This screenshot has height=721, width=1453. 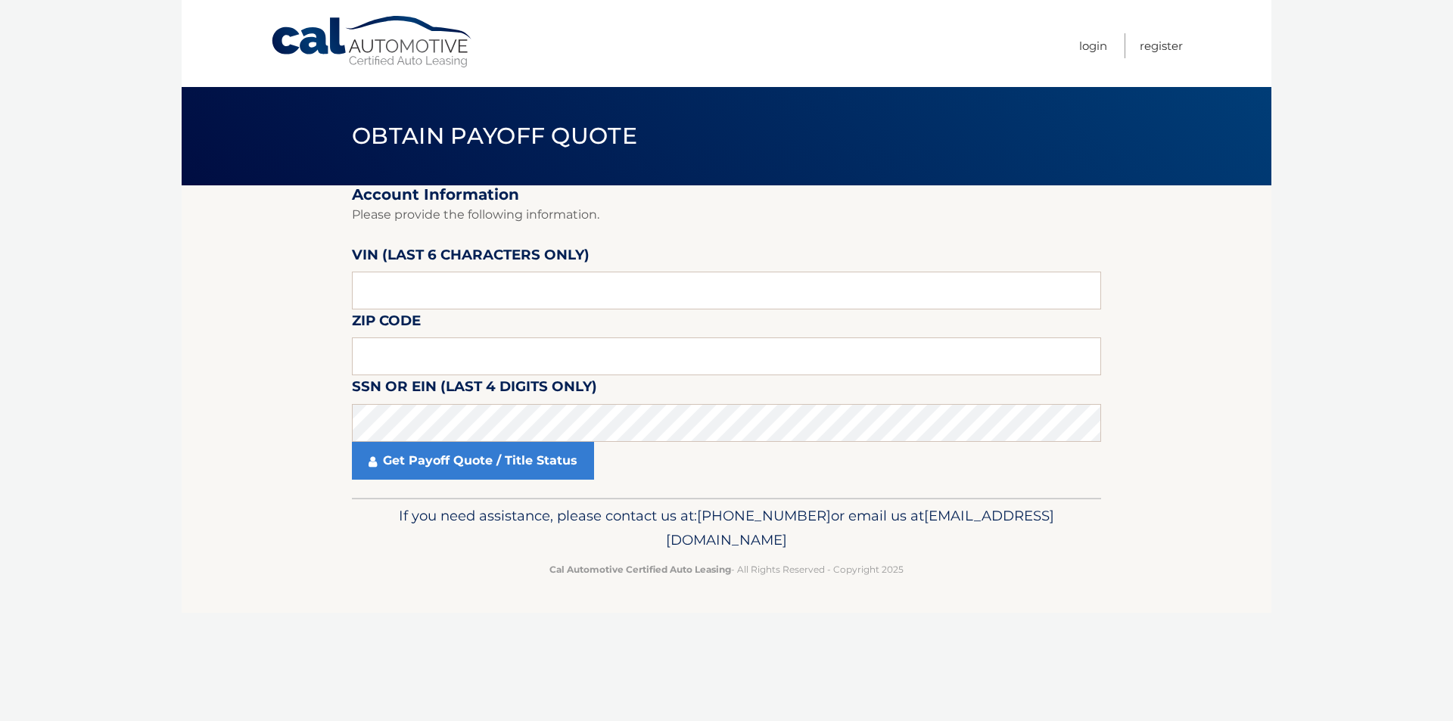 What do you see at coordinates (494, 135) in the screenshot?
I see `span: Obtain Payoff Quote` at bounding box center [494, 135].